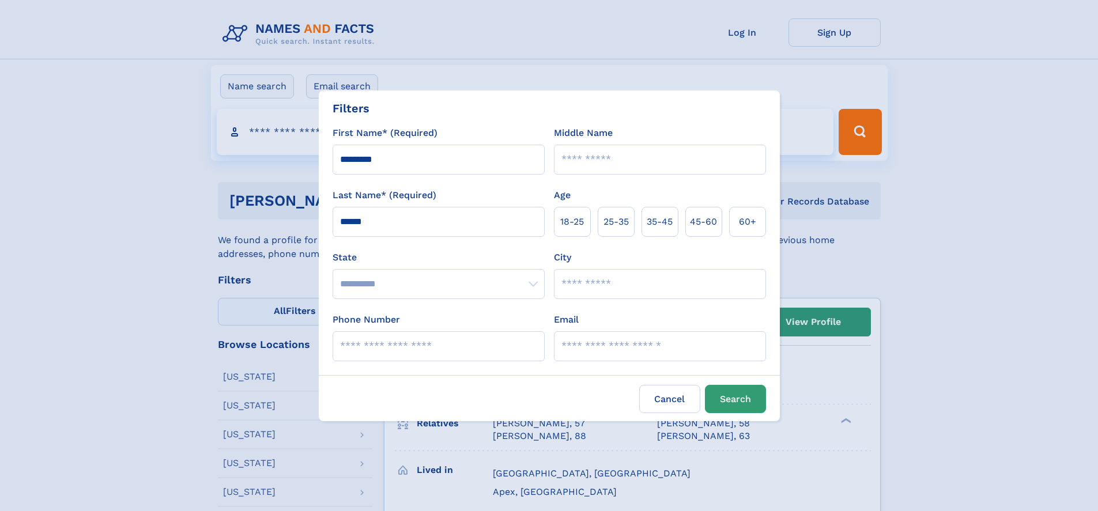  I want to click on label: Age, so click(562, 195).